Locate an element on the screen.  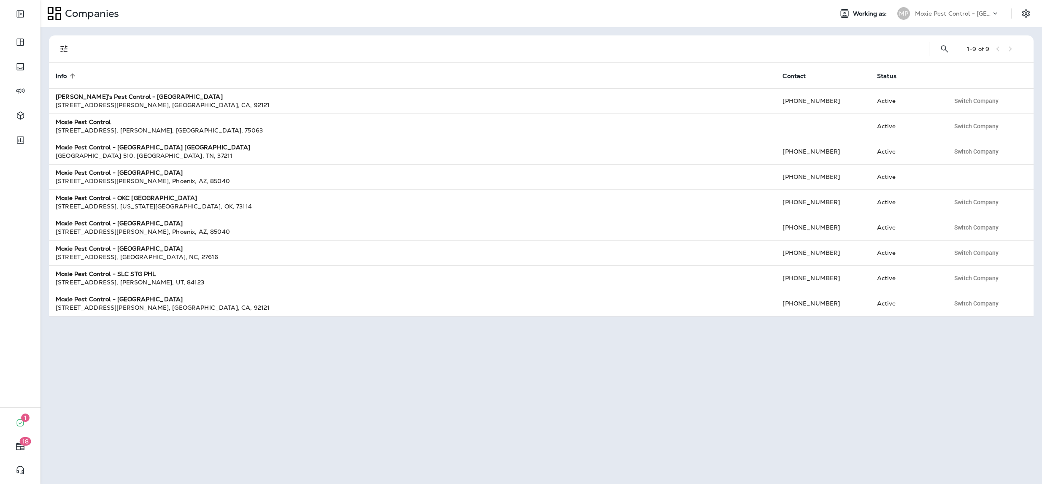
button: Settings is located at coordinates (1026, 14).